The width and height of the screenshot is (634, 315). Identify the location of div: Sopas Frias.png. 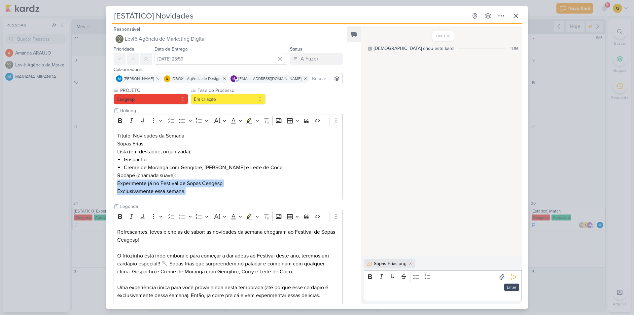
(390, 263).